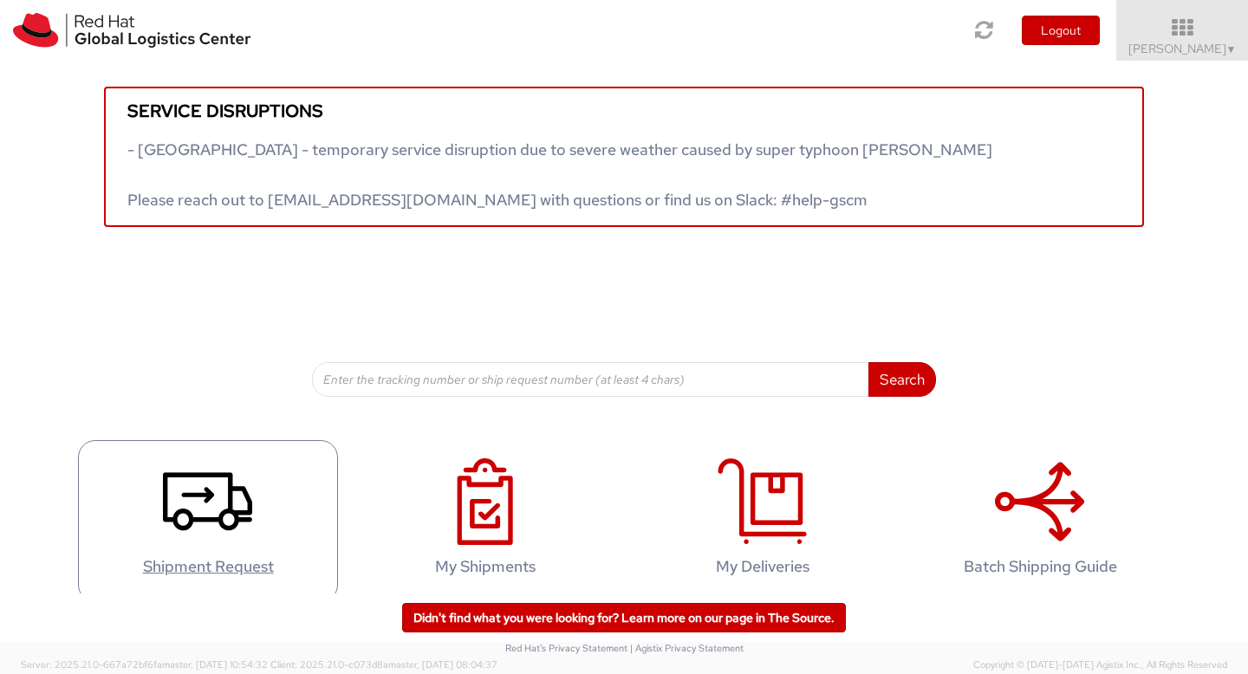  Describe the element at coordinates (1060, 30) in the screenshot. I see `button: Logout` at that location.